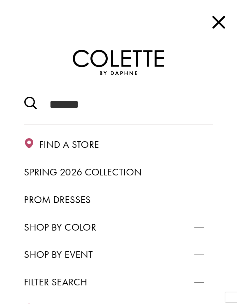  I want to click on button: Submit Search, so click(30, 104).